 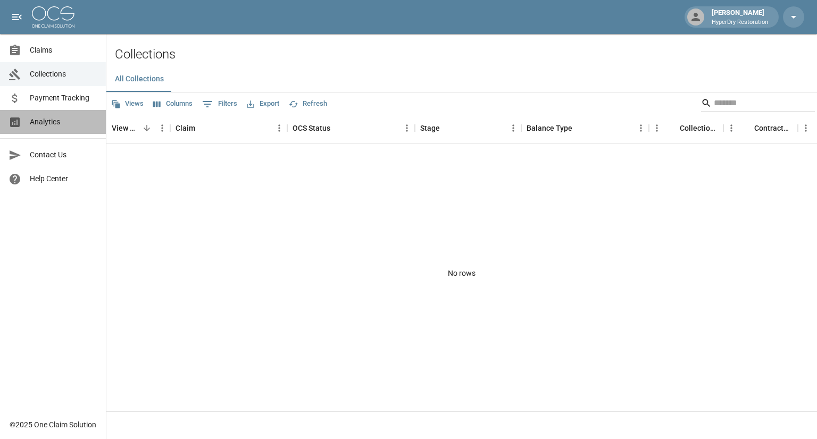 I want to click on button: Views, so click(x=127, y=104).